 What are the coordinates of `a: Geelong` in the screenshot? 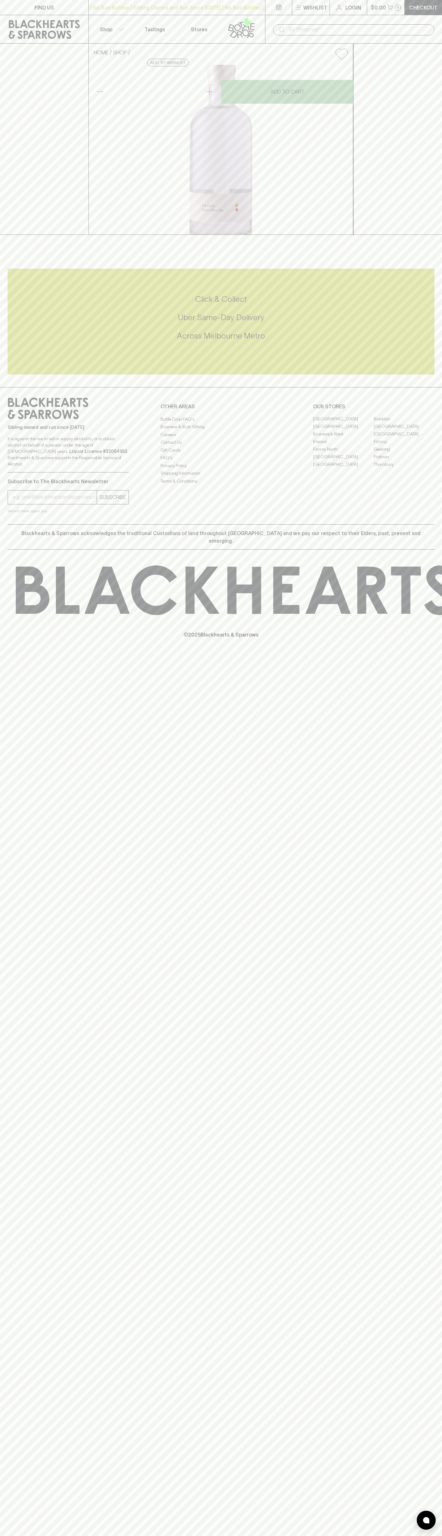 It's located at (404, 449).